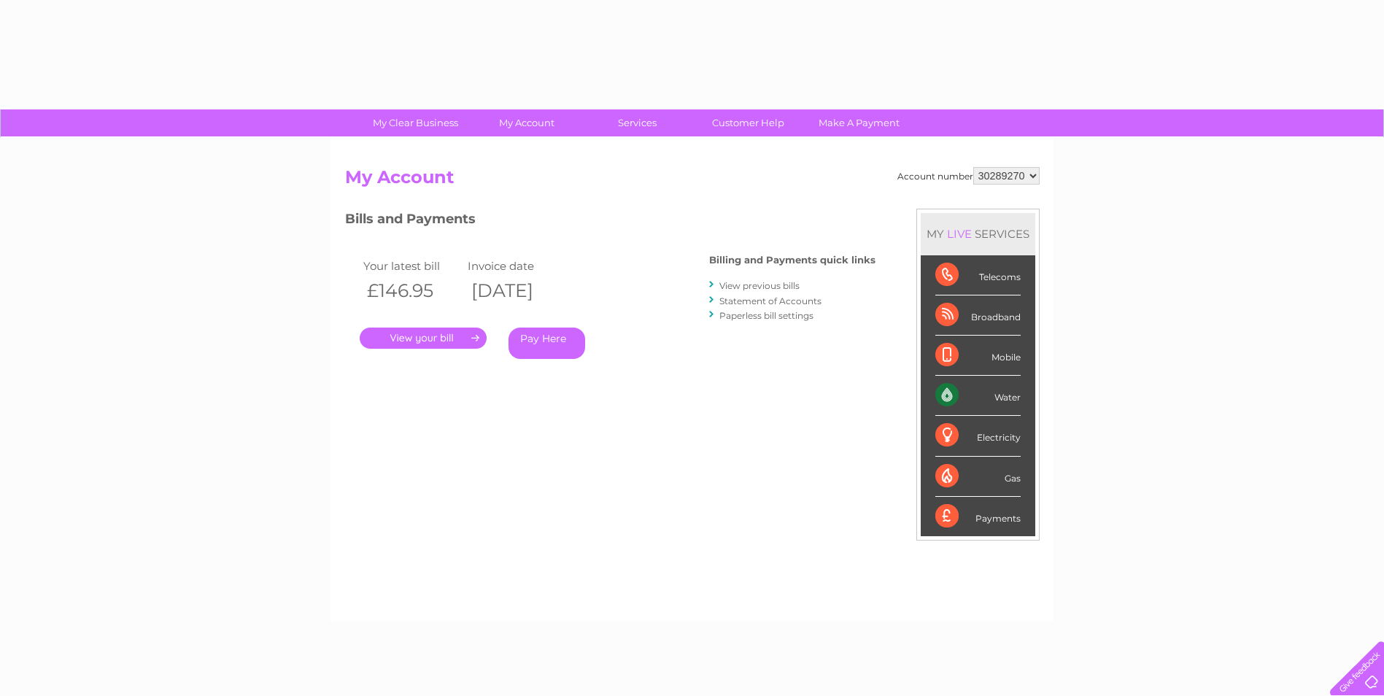 The width and height of the screenshot is (1384, 696). I want to click on div: Water, so click(978, 395).